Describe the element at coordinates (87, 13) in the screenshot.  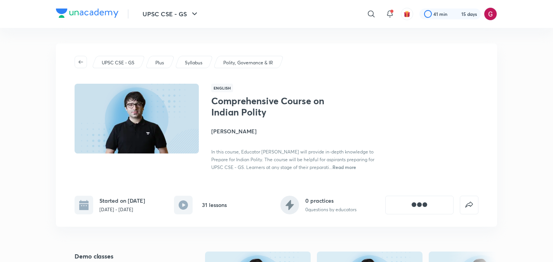
I see `img: Company Logo` at that location.